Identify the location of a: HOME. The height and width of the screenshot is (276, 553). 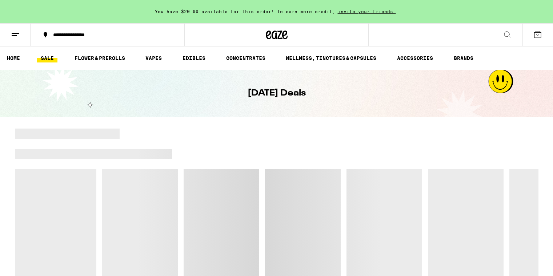
(13, 58).